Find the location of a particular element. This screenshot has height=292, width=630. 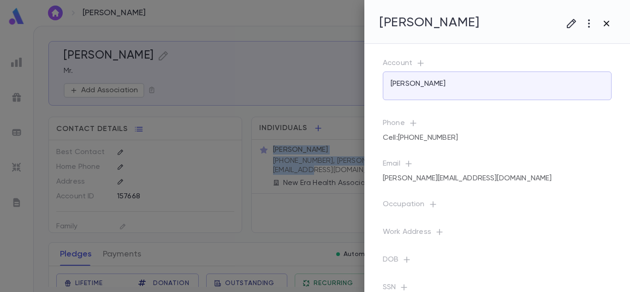

p: Work Address is located at coordinates (498, 234).